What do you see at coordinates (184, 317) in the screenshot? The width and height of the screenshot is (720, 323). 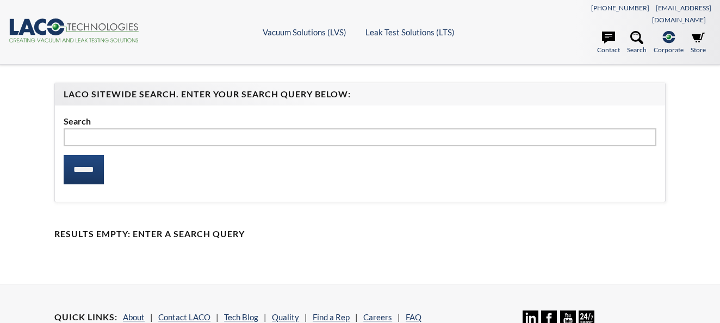 I see `a: Contact LACO` at bounding box center [184, 317].